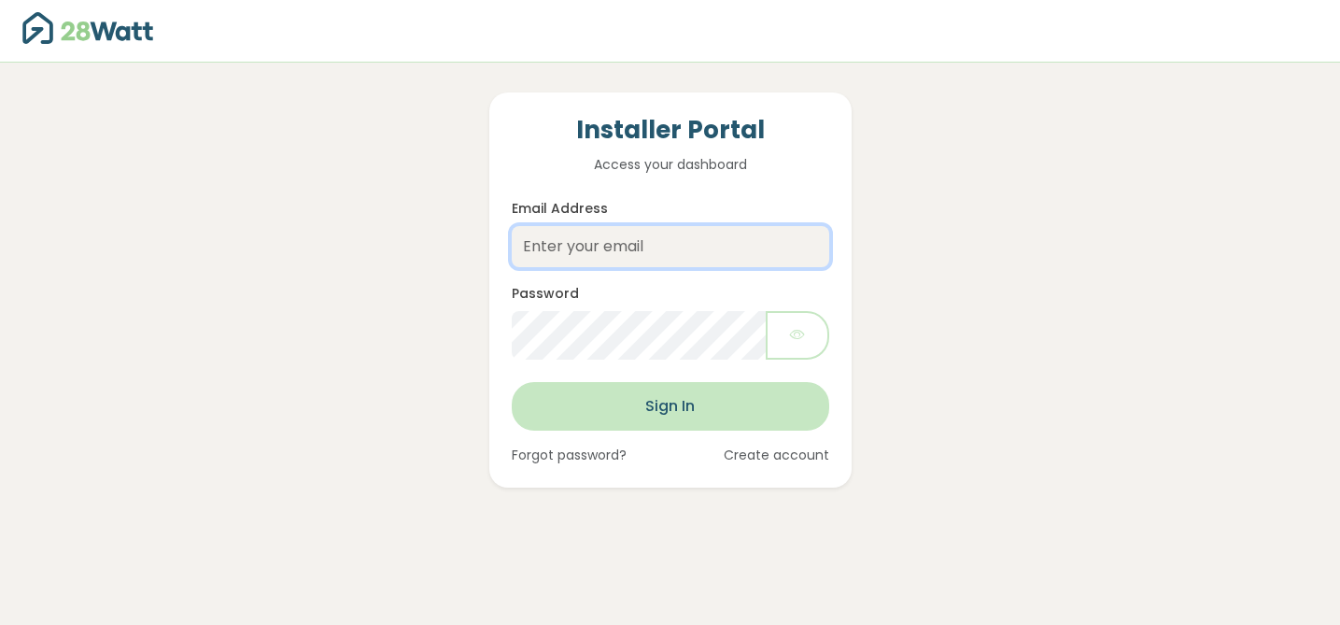  I want to click on button: Show password, so click(798, 335).